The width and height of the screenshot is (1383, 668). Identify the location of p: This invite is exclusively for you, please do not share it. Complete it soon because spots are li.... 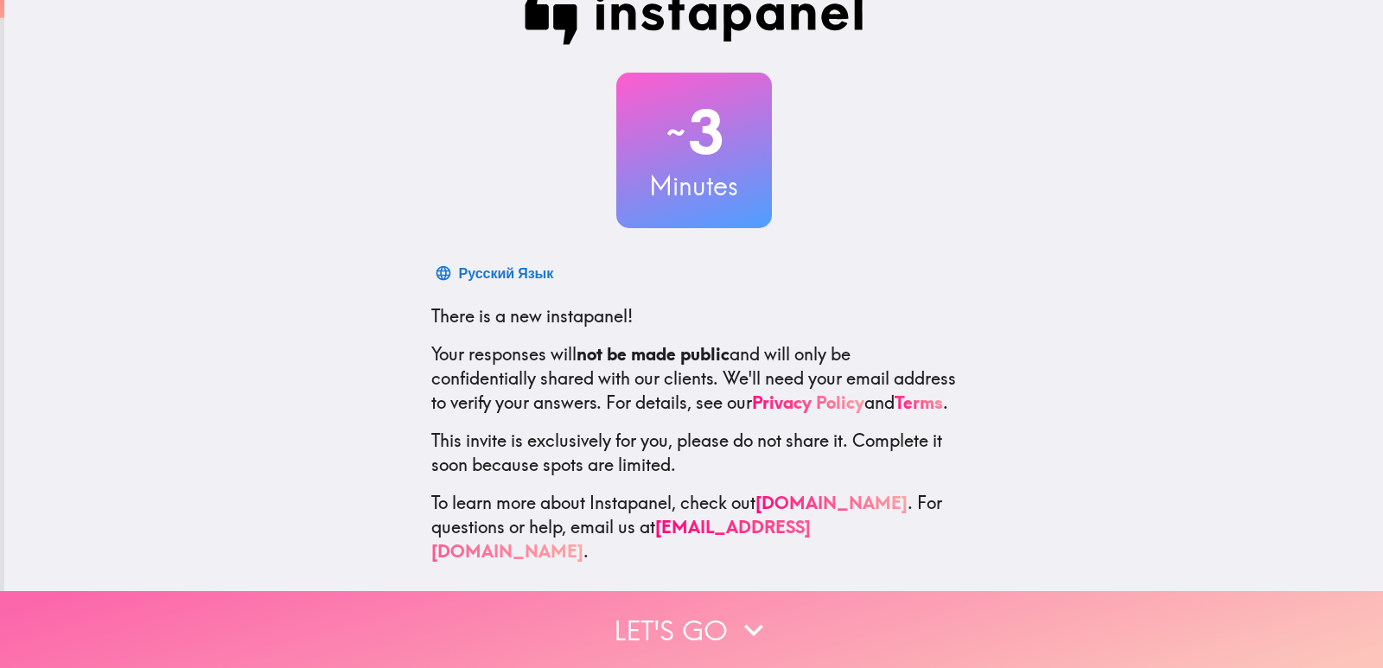
(694, 453).